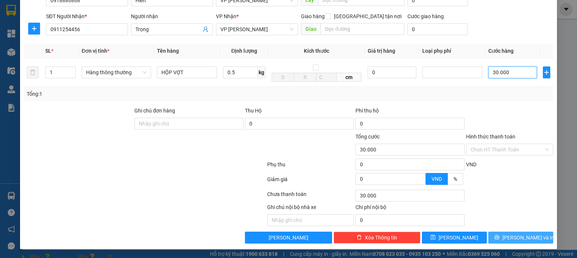  I want to click on label: Hình thức thanh toán, so click(491, 137).